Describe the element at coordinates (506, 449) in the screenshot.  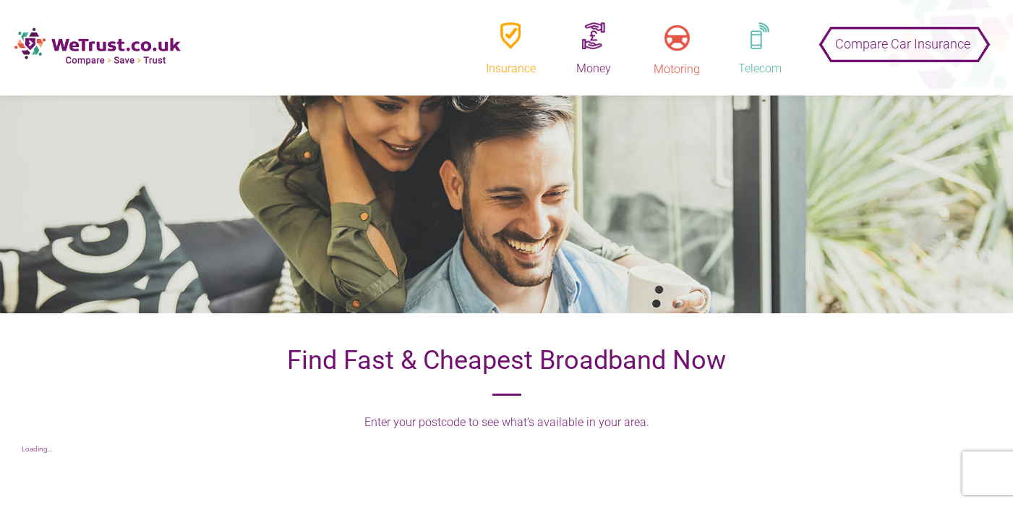
I see `div: Loading...` at that location.